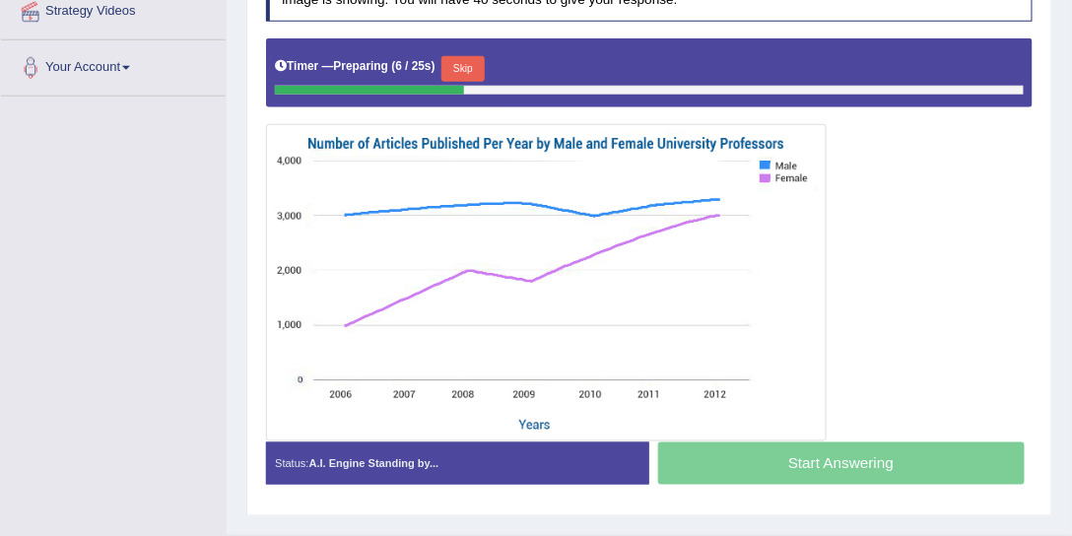 The image size is (1072, 536). What do you see at coordinates (355, 66) in the screenshot?
I see `h5: Timer —` at bounding box center [355, 66].